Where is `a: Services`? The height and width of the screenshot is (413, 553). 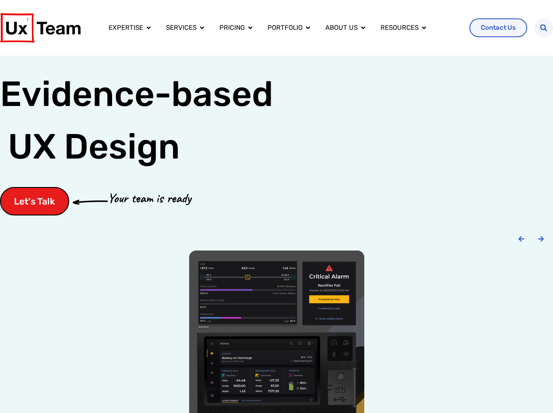
a: Services is located at coordinates (181, 28).